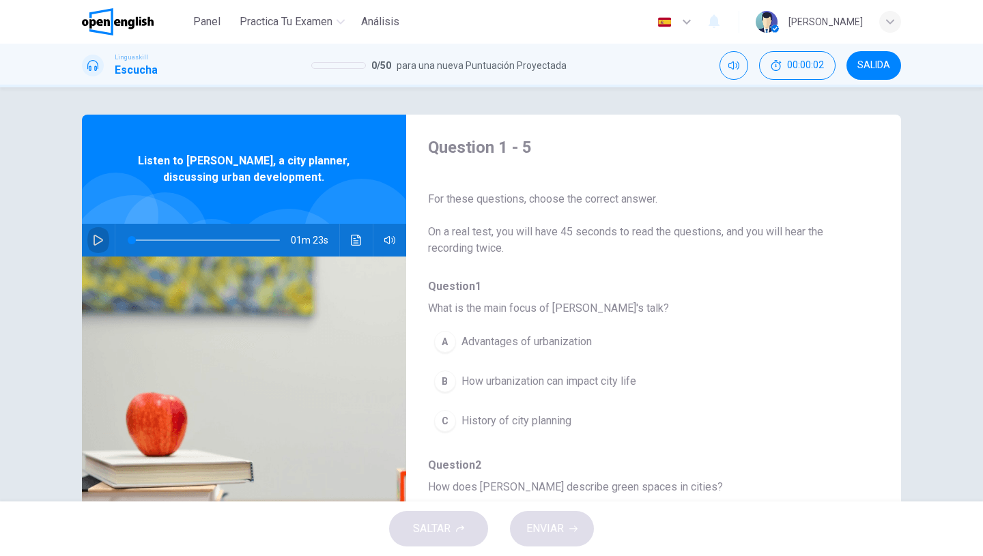 The height and width of the screenshot is (556, 983). I want to click on span: On a real test, you will have 45 seconds to read the questions, and you will hear the recording t..., so click(642, 240).